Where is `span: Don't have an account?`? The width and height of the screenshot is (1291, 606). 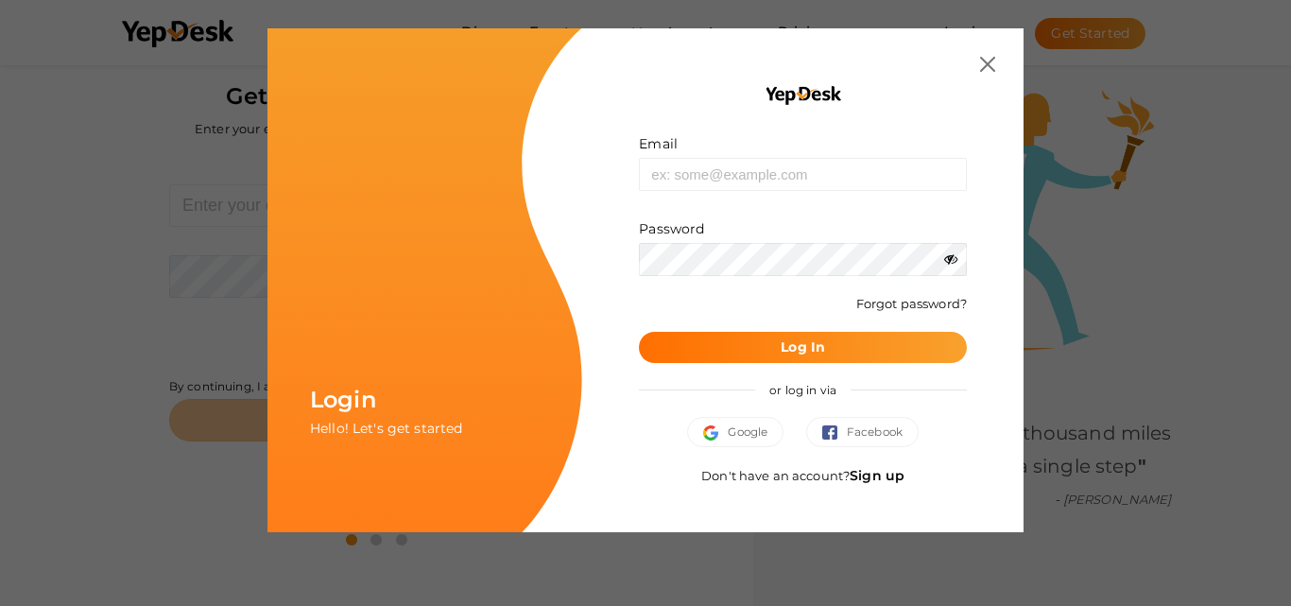 span: Don't have an account? is located at coordinates (803, 476).